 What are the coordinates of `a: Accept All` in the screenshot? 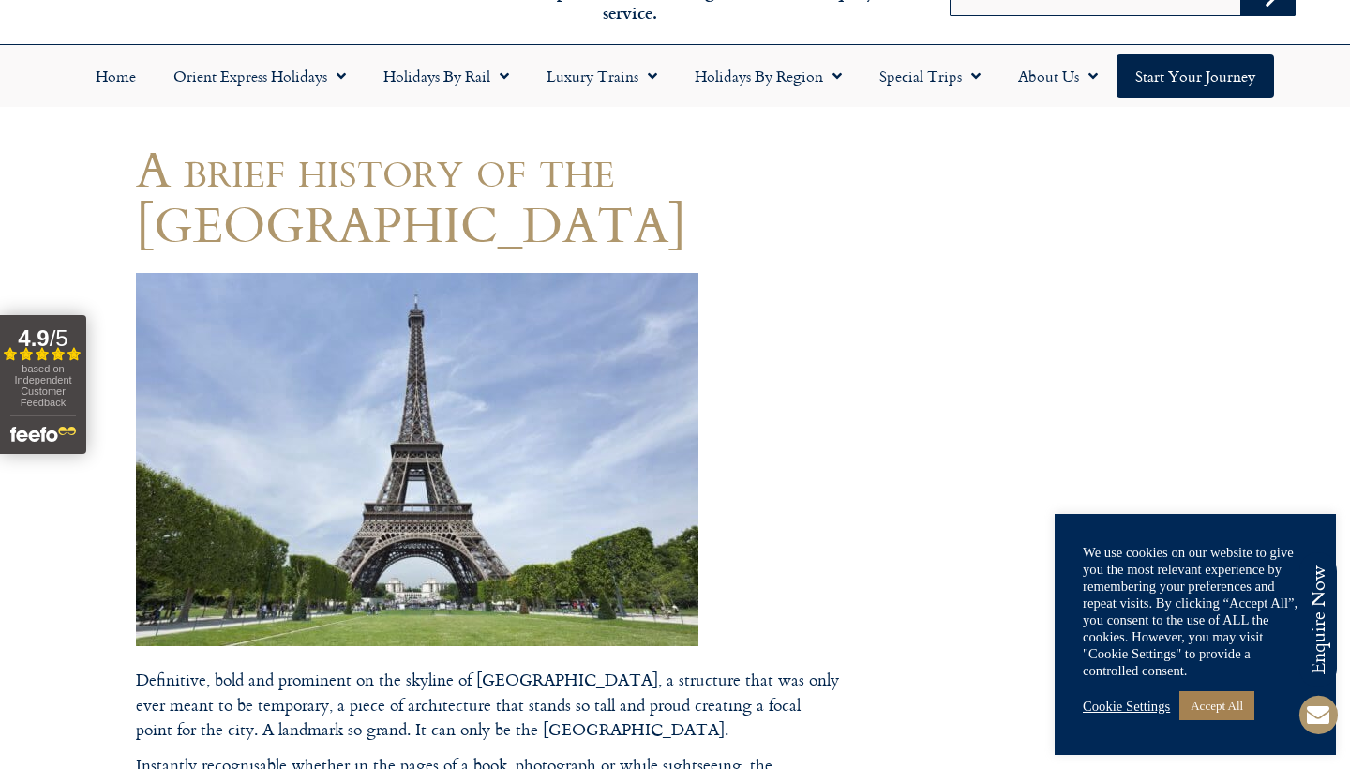 It's located at (1217, 705).